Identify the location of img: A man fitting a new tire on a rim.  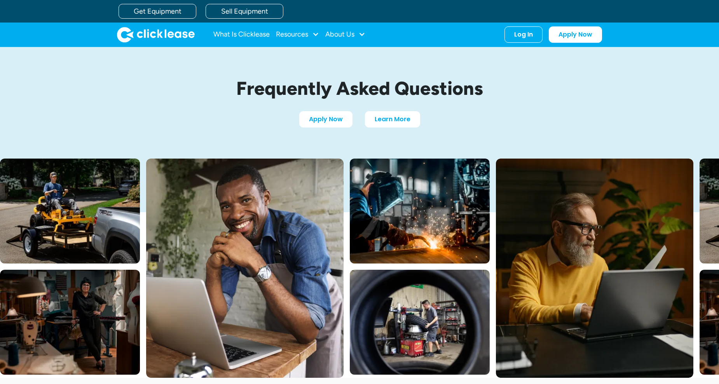
(420, 322).